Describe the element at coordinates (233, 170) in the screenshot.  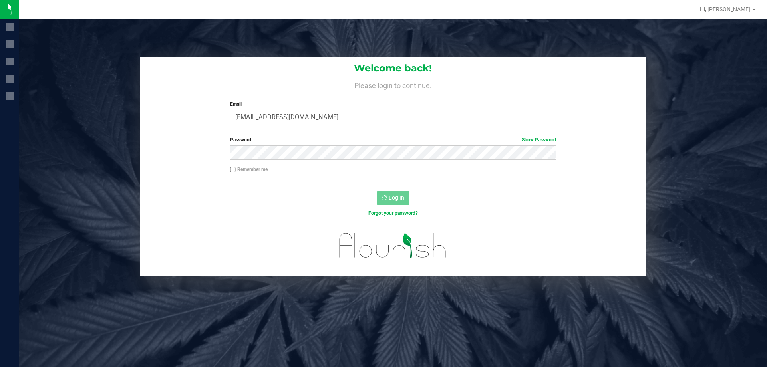
I see `input: Remember me` at that location.